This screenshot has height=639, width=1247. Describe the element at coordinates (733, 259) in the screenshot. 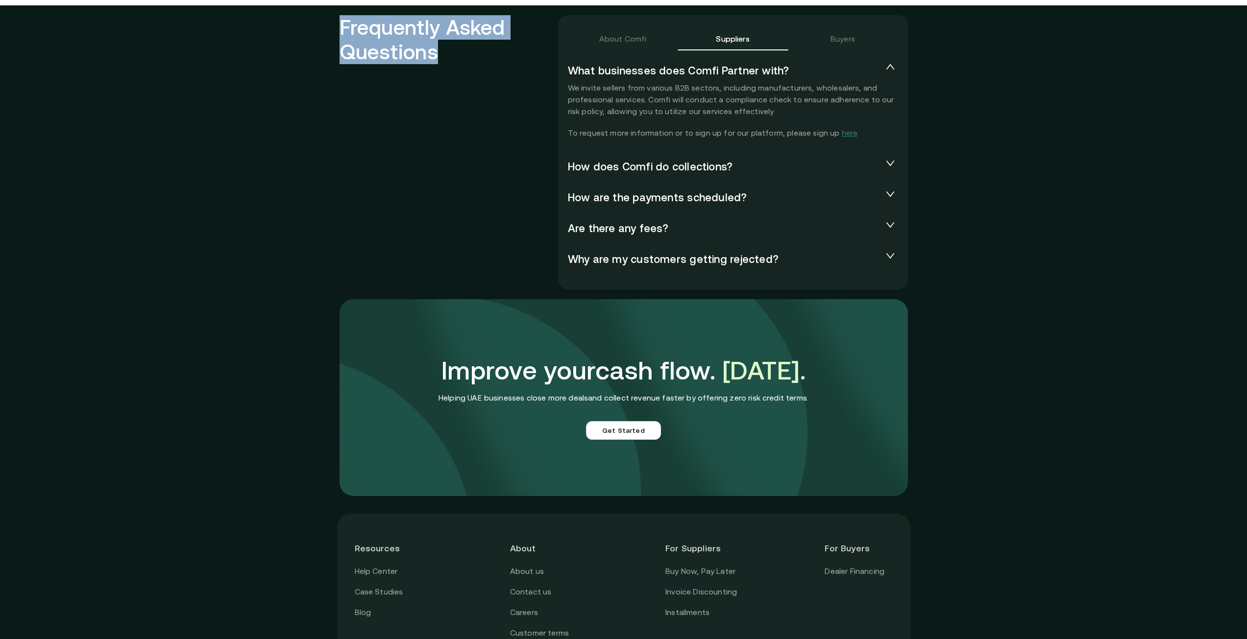

I see `div: Why are my customers getting rejected?` at that location.